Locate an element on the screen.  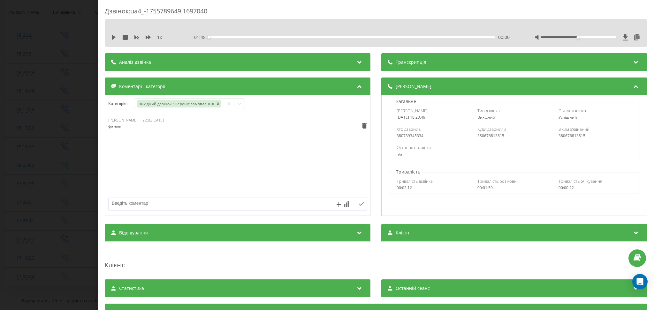
span: Статус дзвінка is located at coordinates (572, 111).